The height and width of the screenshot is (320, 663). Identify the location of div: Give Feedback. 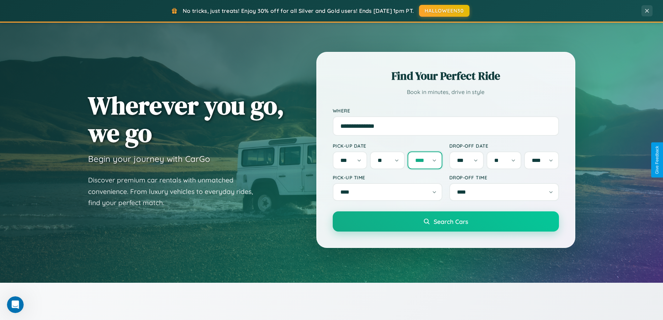
(657, 160).